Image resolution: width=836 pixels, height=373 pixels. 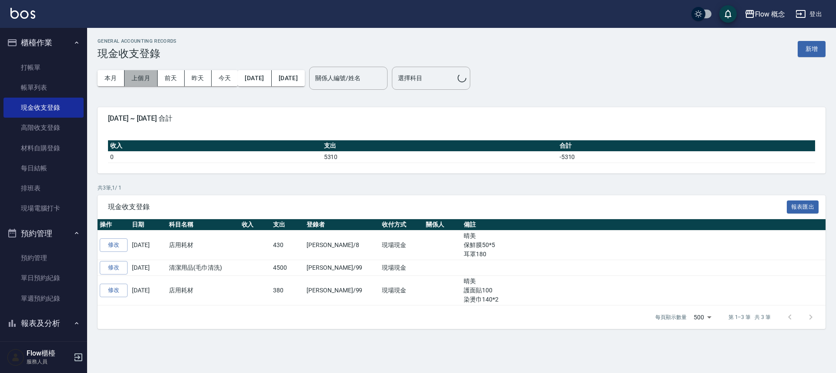 I want to click on a: 報表匯出, so click(x=803, y=206).